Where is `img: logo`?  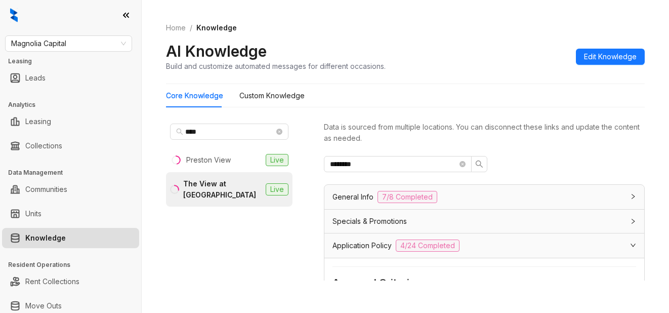 img: logo is located at coordinates (14, 15).